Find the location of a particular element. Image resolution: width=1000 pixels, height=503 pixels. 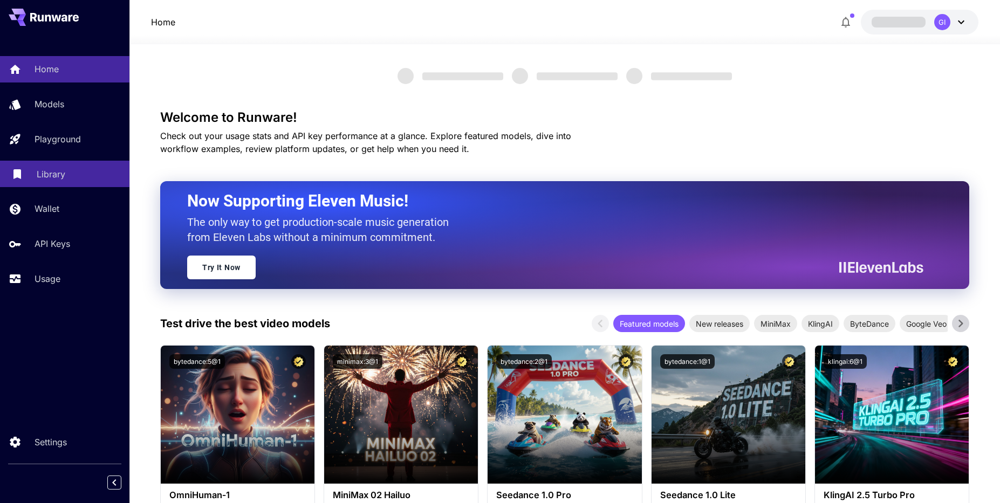

h3: OmniHuman‑1 is located at coordinates (237, 495).